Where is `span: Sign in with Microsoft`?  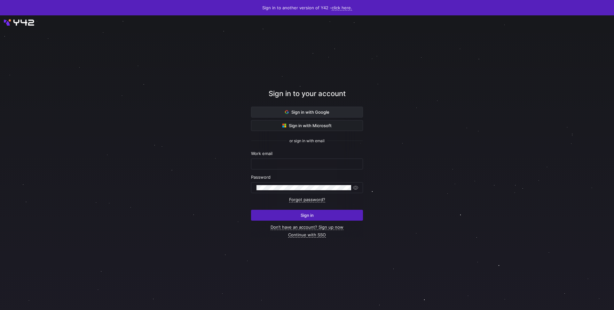
span: Sign in with Microsoft is located at coordinates (307, 125).